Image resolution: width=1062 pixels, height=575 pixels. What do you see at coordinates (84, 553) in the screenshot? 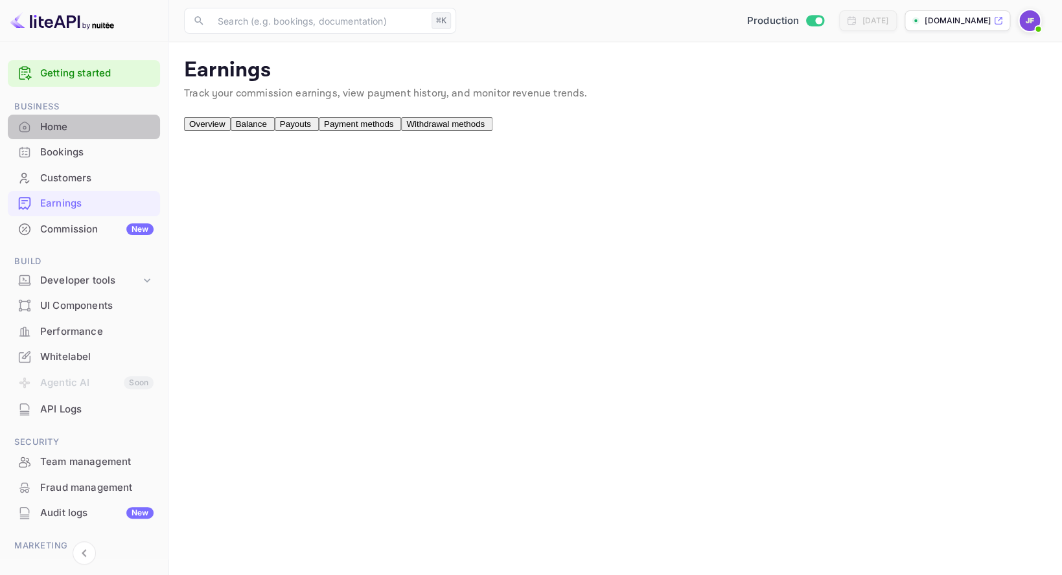
I see `button: Collapse navigation` at bounding box center [84, 553].